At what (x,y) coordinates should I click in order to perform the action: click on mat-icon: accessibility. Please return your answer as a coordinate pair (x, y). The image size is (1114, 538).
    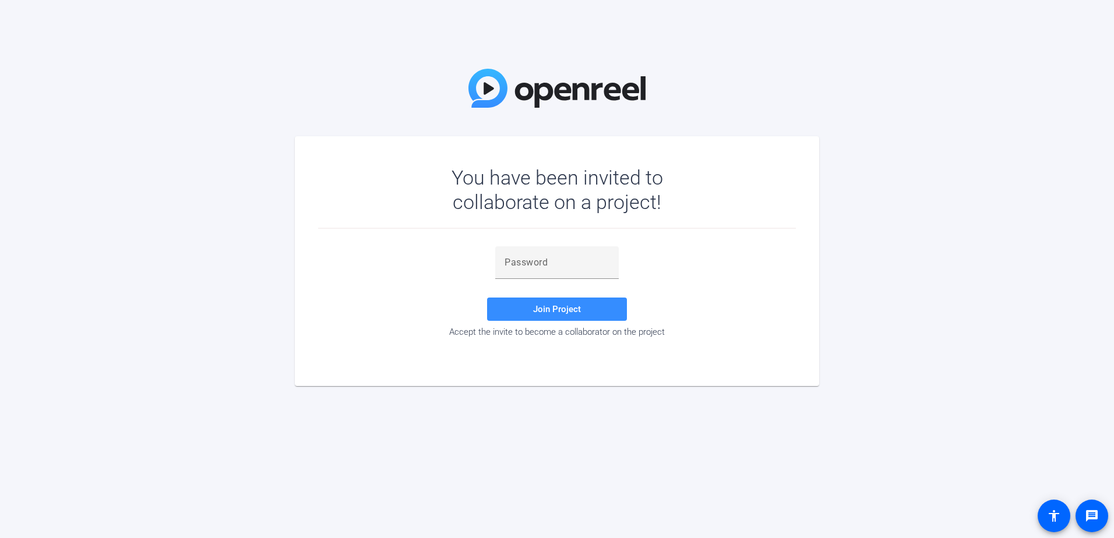
    Looking at the image, I should click on (1054, 516).